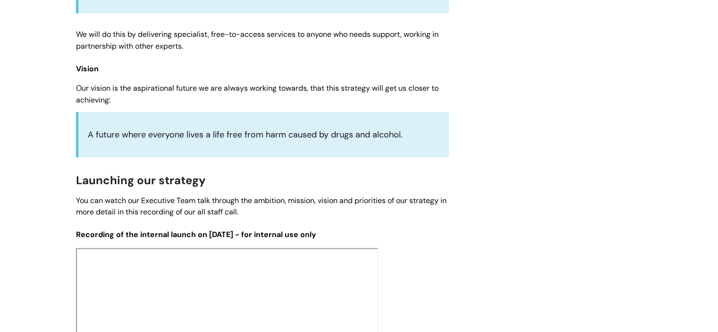 The width and height of the screenshot is (718, 332). I want to click on span: Launching our strategy, so click(141, 180).